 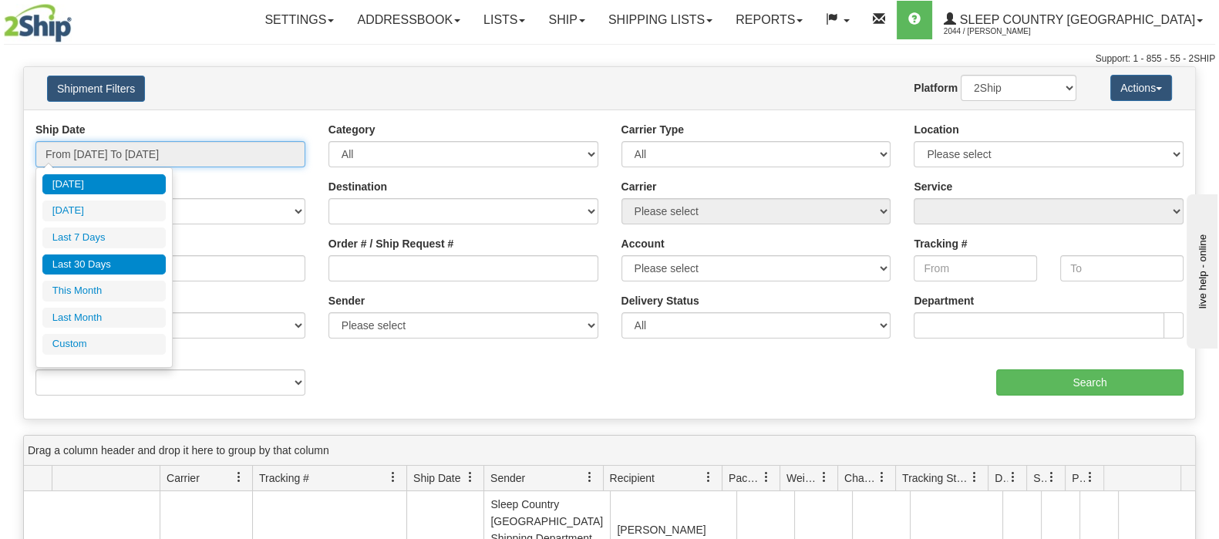 I want to click on label: Service, so click(x=933, y=187).